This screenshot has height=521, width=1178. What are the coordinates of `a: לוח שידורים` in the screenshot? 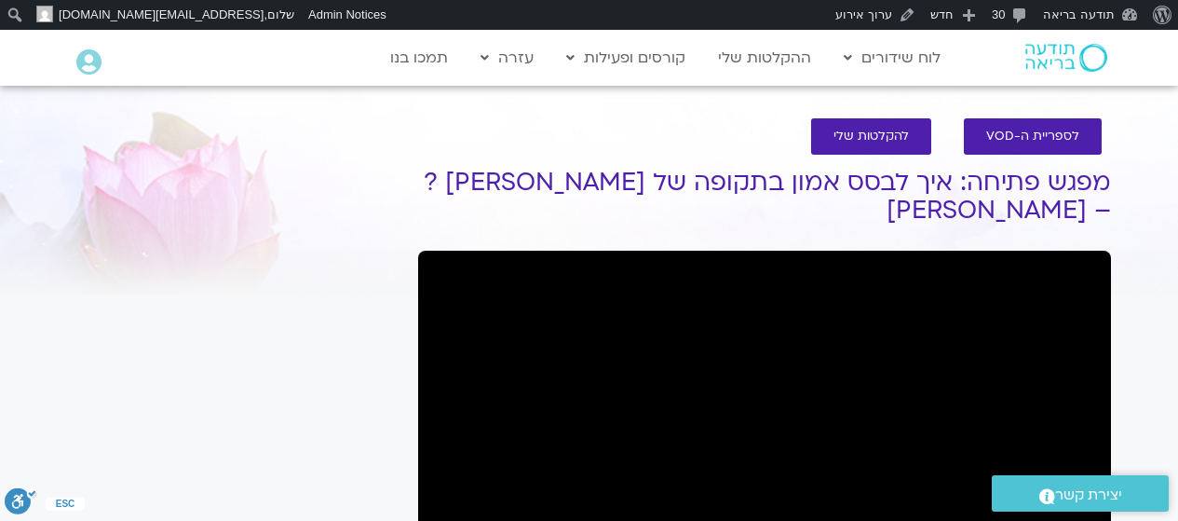 It's located at (892, 58).